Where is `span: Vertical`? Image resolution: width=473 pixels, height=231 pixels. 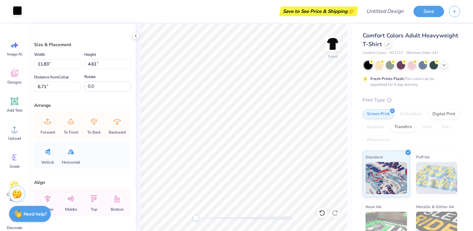 span: Vertical is located at coordinates (48, 162).